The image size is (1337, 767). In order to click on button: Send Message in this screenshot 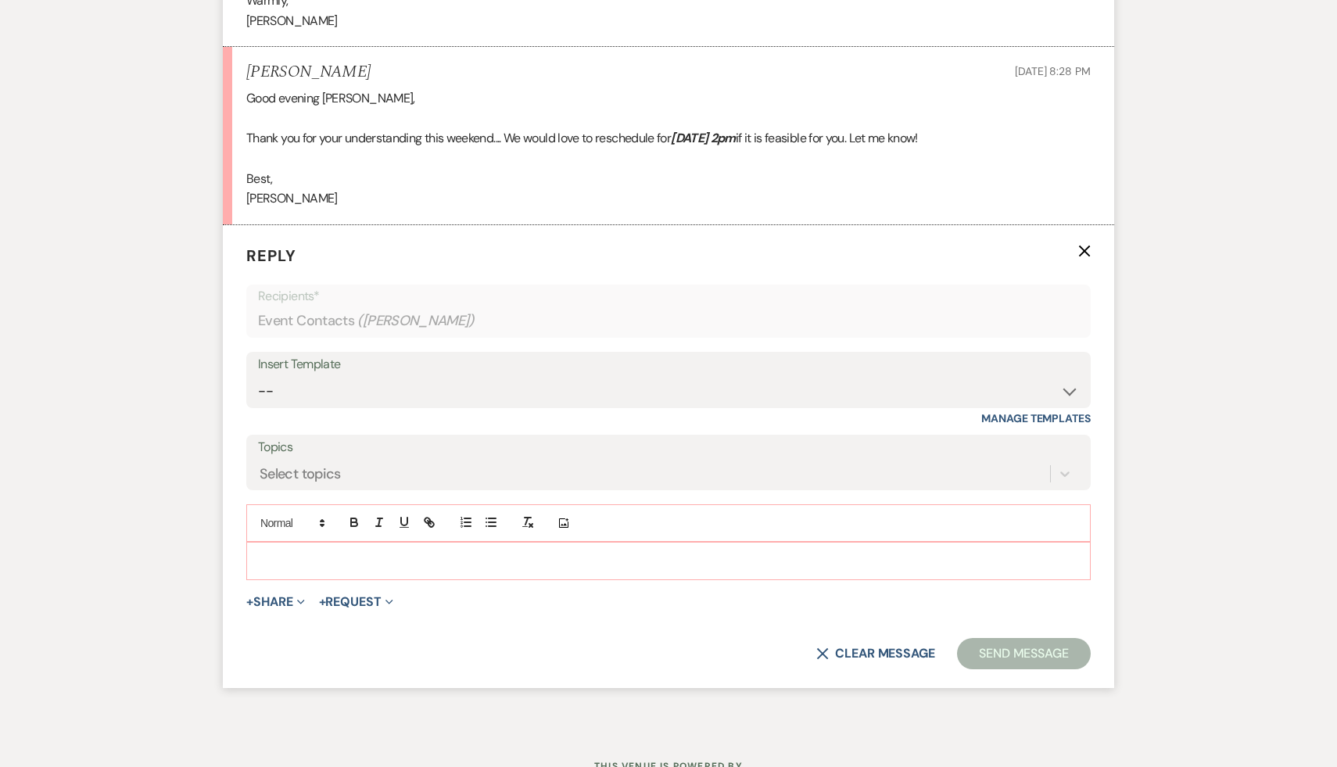, I will do `click(1024, 654)`.